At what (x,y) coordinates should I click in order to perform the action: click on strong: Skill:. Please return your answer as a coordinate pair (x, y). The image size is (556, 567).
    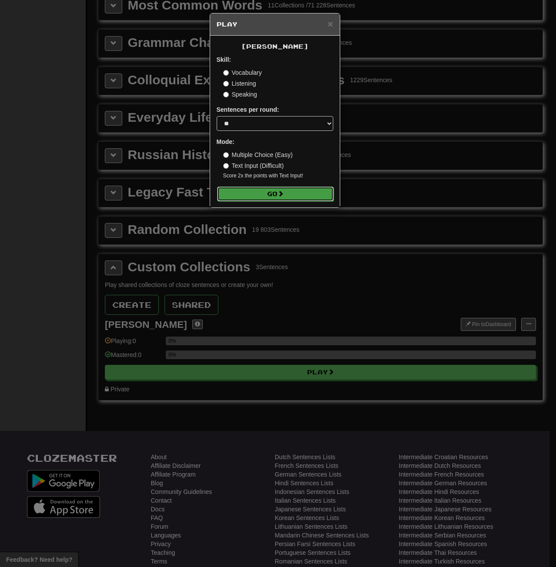
    Looking at the image, I should click on (224, 60).